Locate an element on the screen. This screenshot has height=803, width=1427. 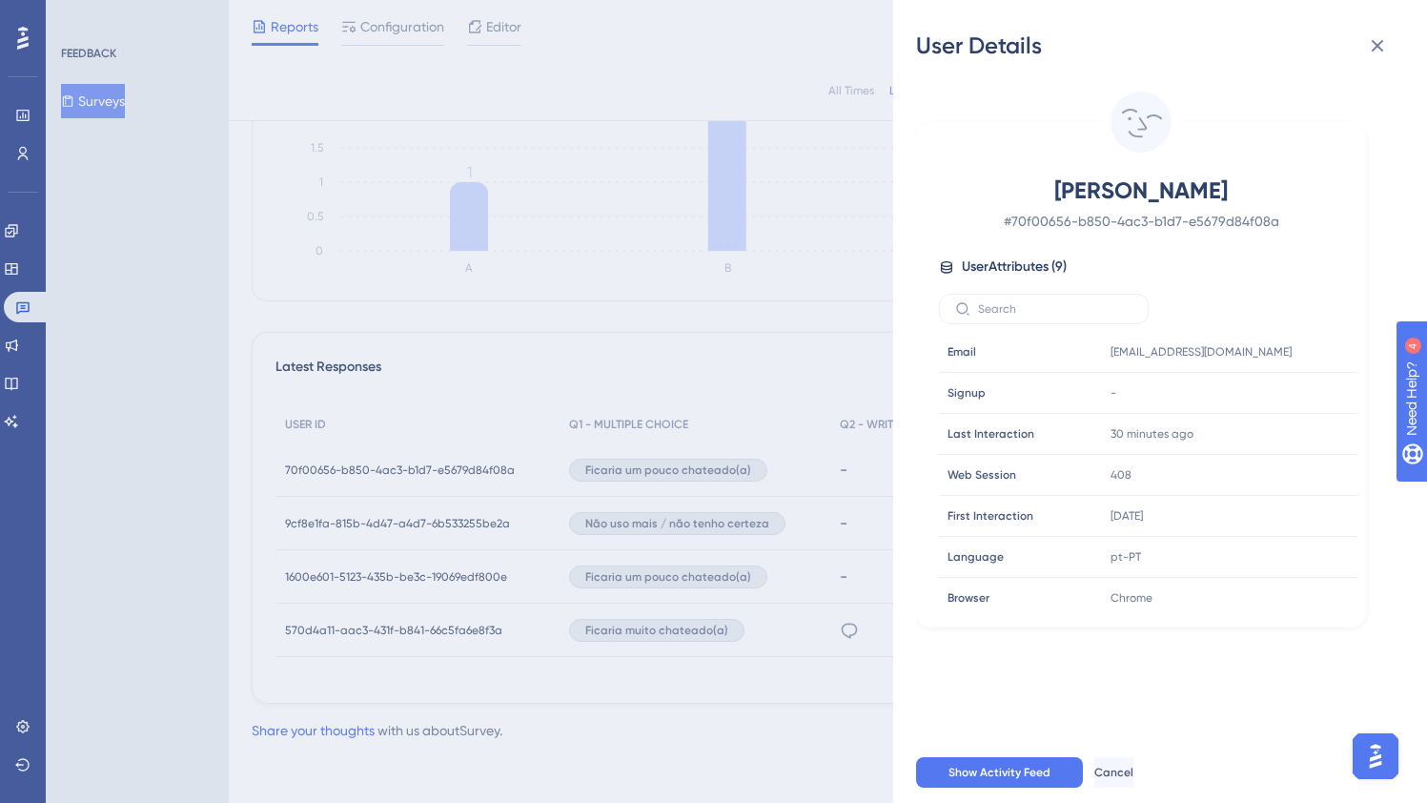
span: First Interaction is located at coordinates (991, 516).